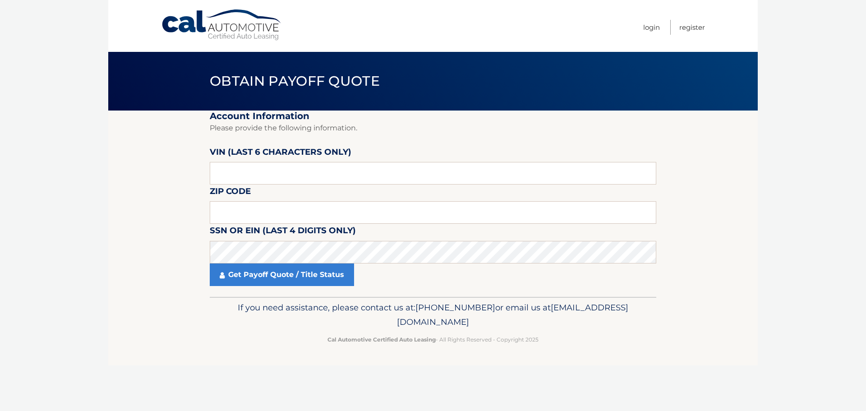  I want to click on a: Cal Automotive, so click(222, 25).